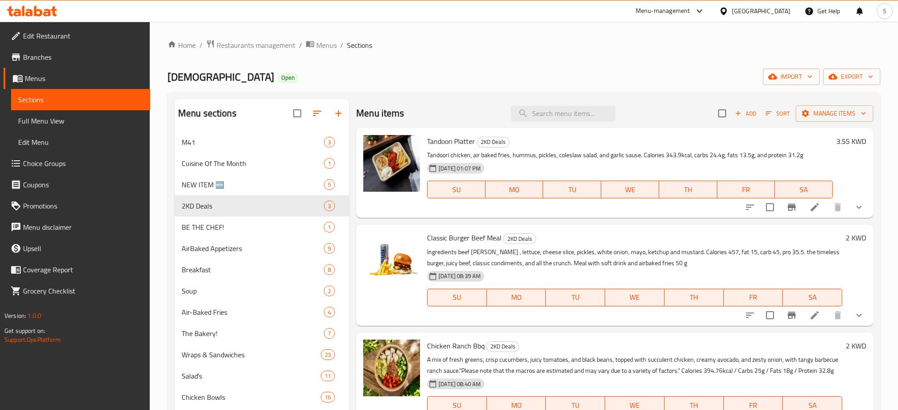 This screenshot has width=898, height=410. What do you see at coordinates (317, 113) in the screenshot?
I see `span: Sort sections` at bounding box center [317, 113].